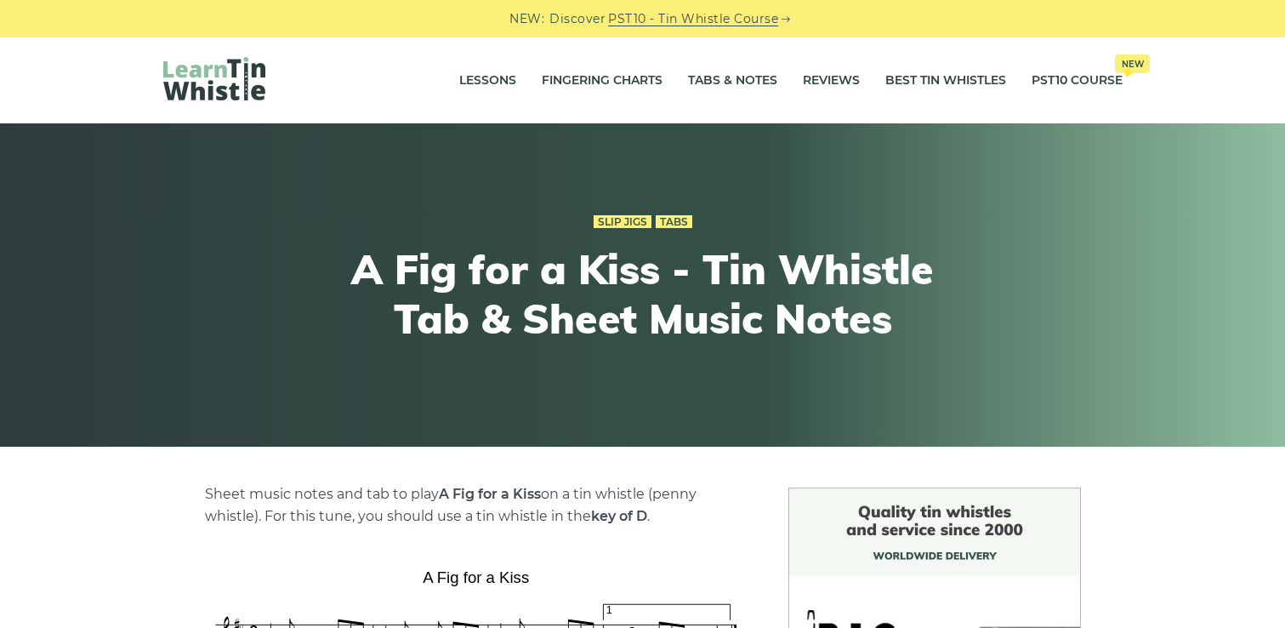 The height and width of the screenshot is (628, 1285). Describe the element at coordinates (490, 493) in the screenshot. I see `strong: A Fig for a Kiss` at that location.